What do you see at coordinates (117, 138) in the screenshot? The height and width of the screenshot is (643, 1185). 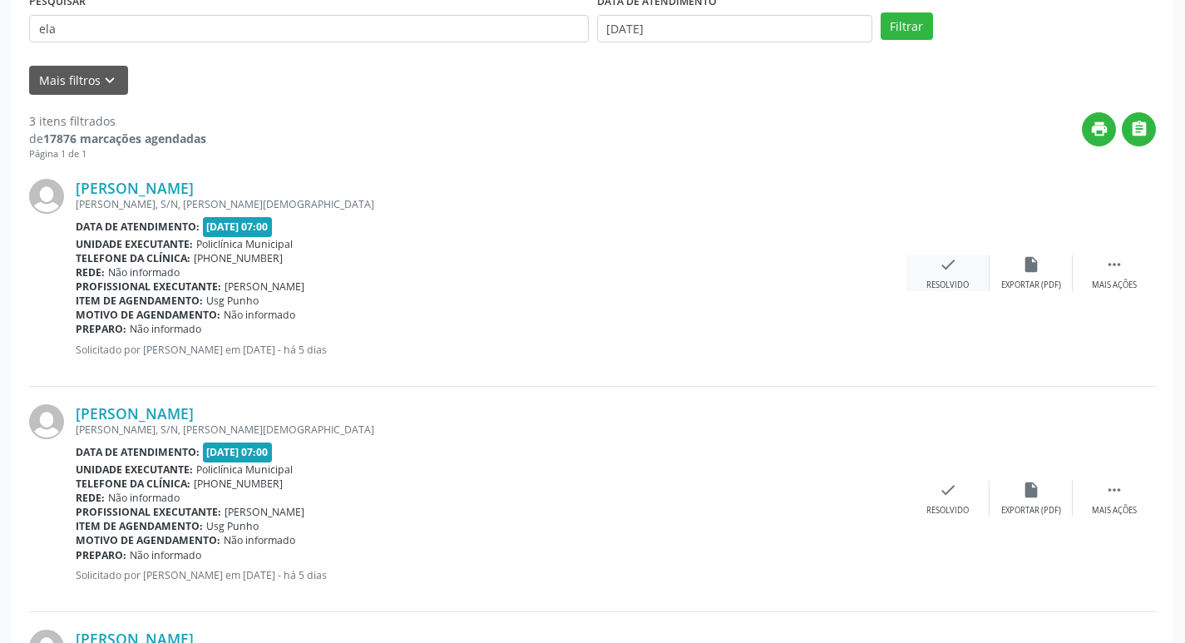 I see `div: de` at bounding box center [117, 138].